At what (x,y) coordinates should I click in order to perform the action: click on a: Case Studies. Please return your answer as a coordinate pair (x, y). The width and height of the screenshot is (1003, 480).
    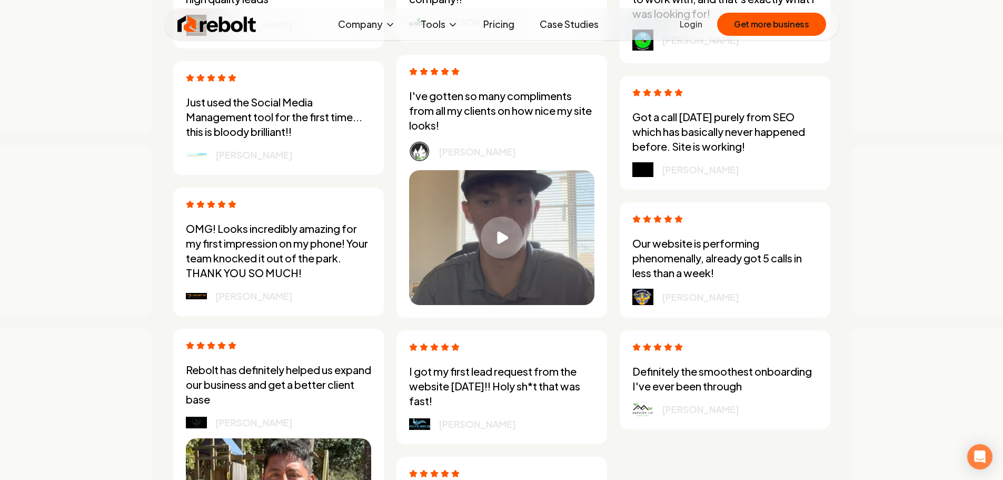
    Looking at the image, I should click on (569, 24).